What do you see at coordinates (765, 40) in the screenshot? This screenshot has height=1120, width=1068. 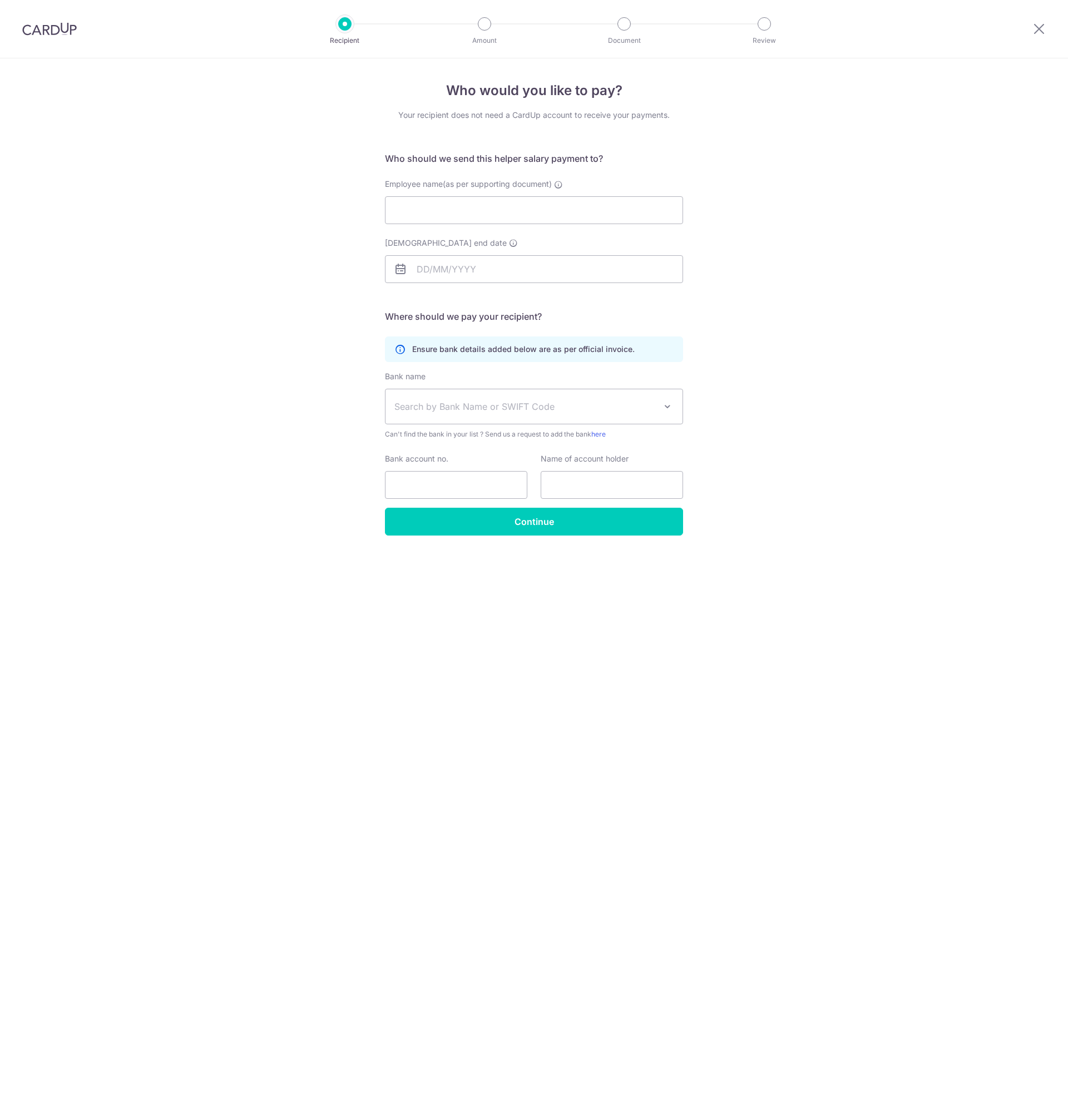 I see `p: Review` at bounding box center [765, 40].